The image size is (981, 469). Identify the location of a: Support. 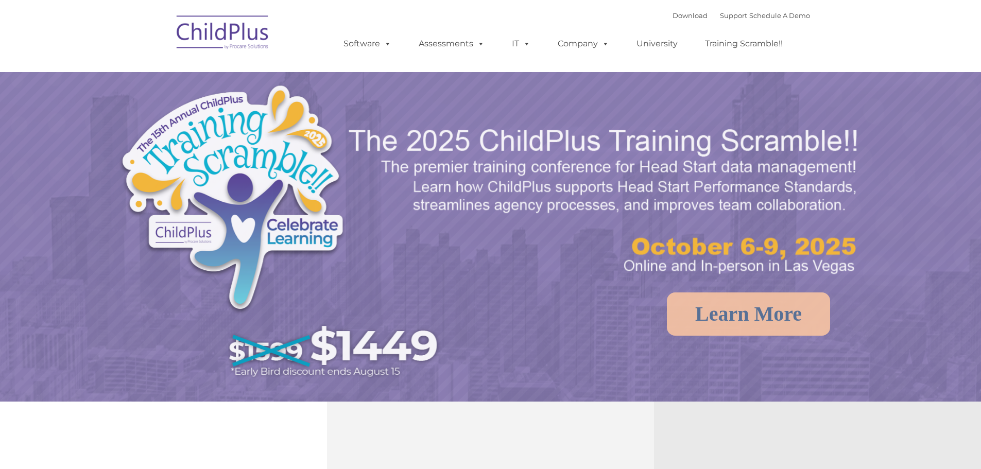
(734, 15).